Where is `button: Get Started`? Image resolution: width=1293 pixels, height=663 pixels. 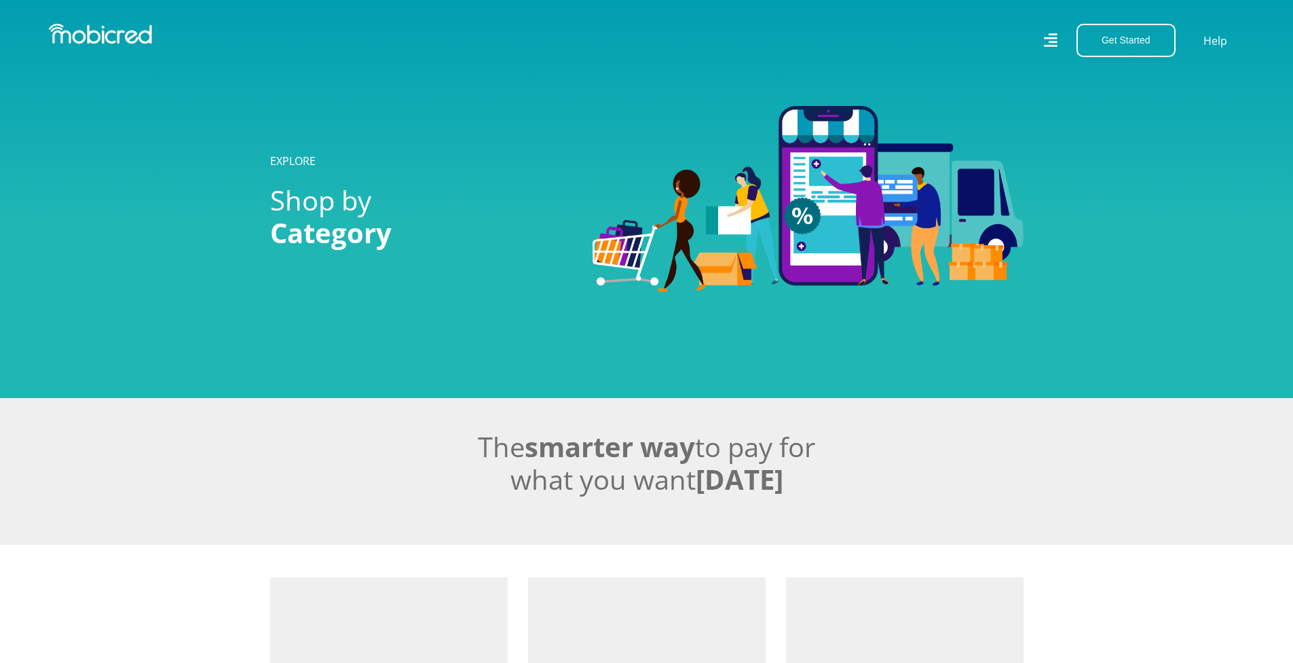
button: Get Started is located at coordinates (1126, 40).